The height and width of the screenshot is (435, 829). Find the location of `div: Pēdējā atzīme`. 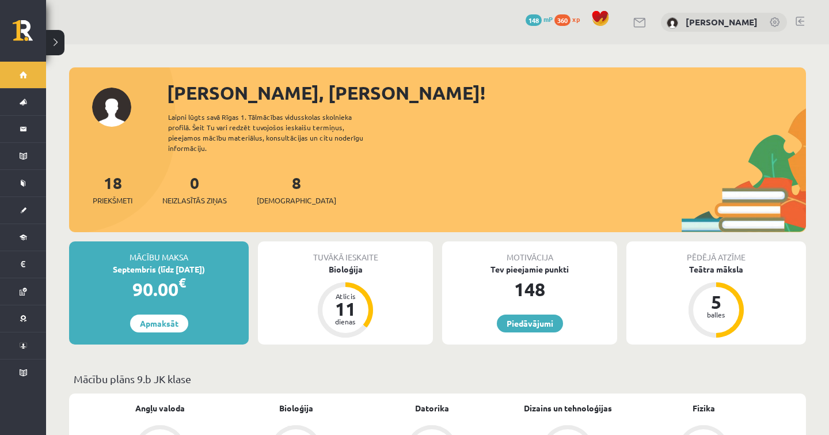

div: Pēdējā atzīme is located at coordinates (716, 252).